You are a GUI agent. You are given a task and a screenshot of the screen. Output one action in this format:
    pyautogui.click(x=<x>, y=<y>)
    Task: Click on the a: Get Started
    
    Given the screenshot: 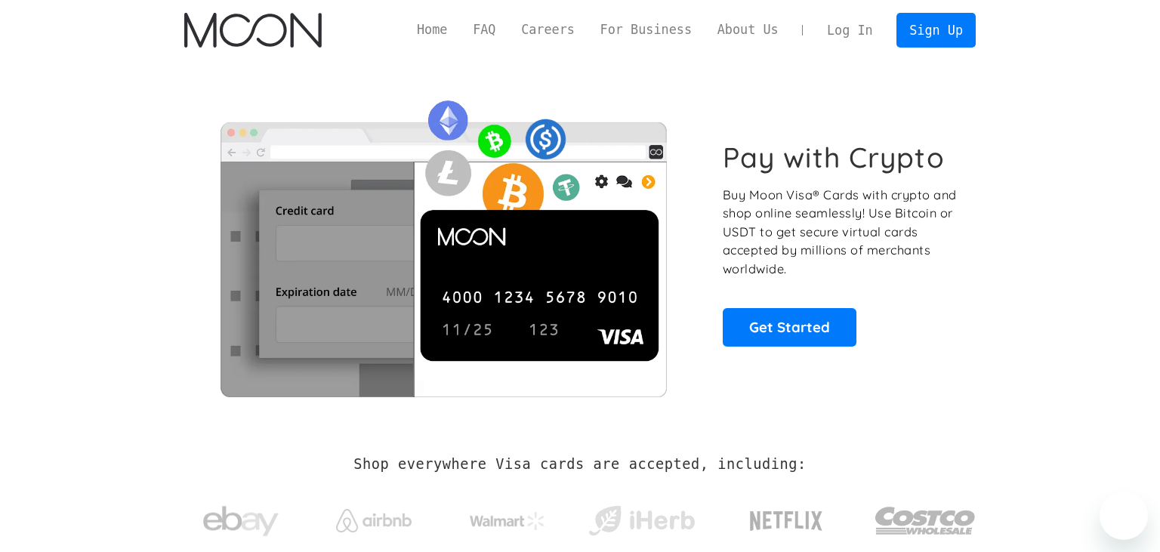 What is the action you would take?
    pyautogui.click(x=789, y=327)
    